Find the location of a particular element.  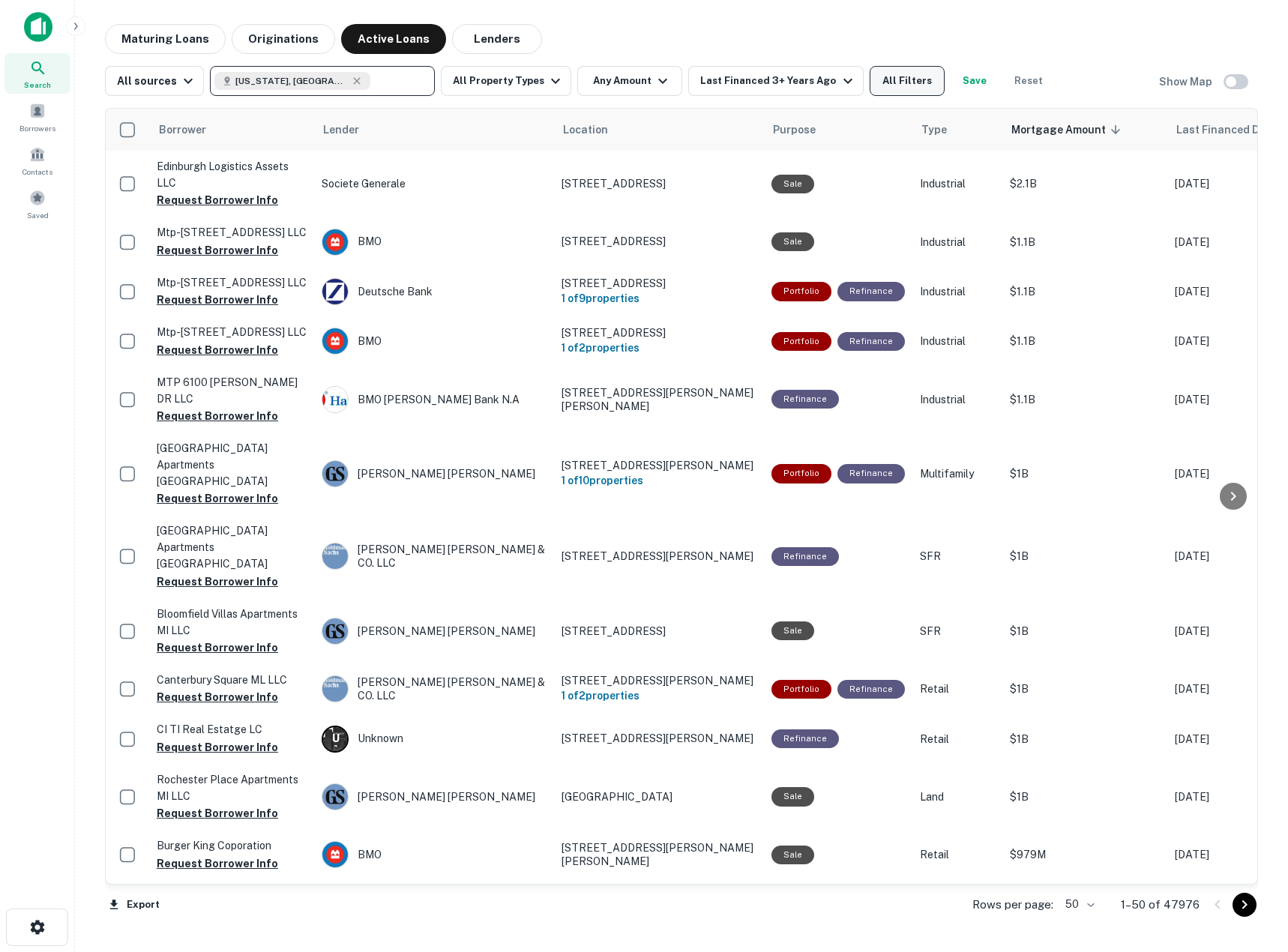

div: Last Financed 3+ Years Ago is located at coordinates (779, 81).